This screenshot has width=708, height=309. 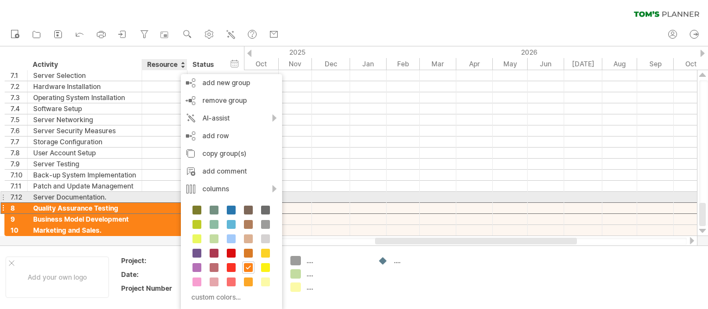 What do you see at coordinates (583, 64) in the screenshot?
I see `div: July 2026` at bounding box center [583, 64].